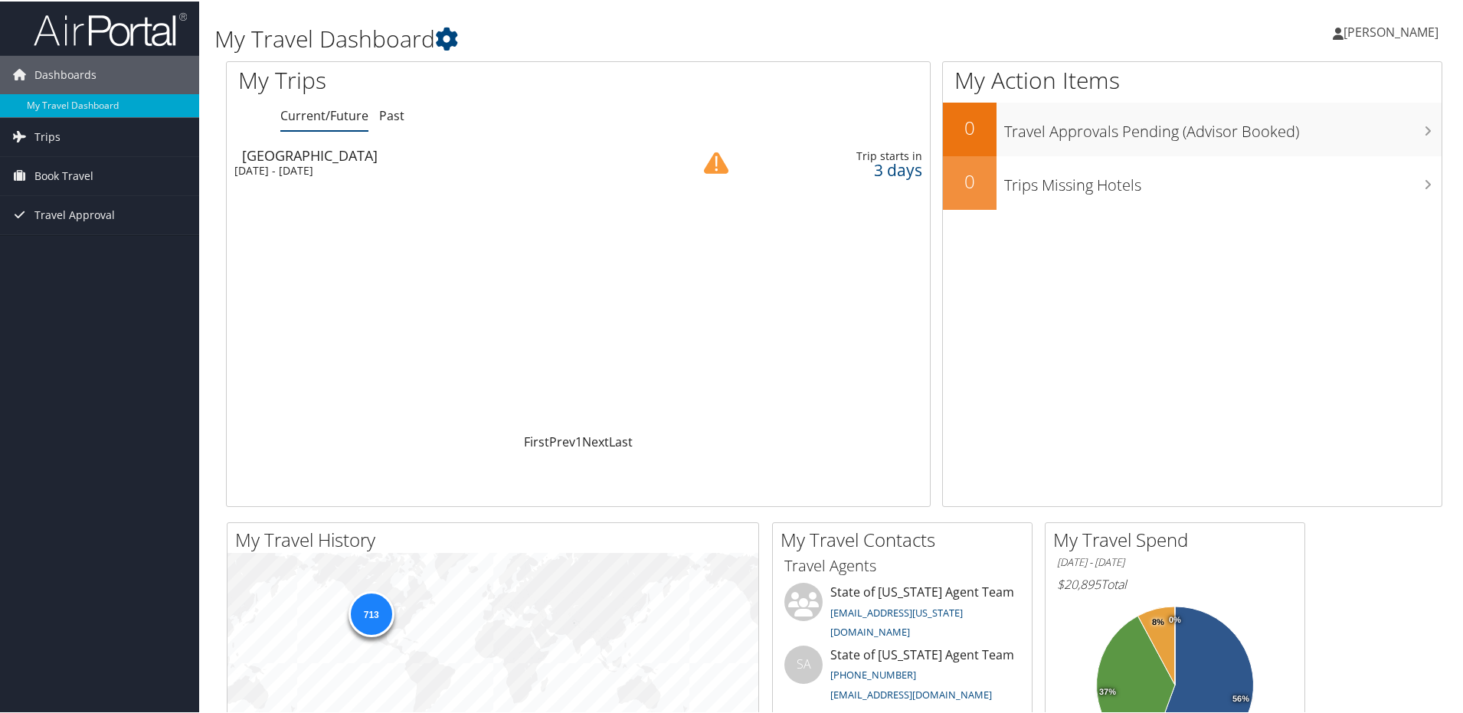  I want to click on span: Book Travel, so click(64, 175).